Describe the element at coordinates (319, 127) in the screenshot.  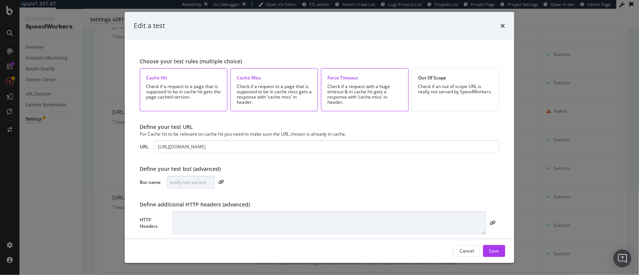
I see `div: Define your test URL` at that location.